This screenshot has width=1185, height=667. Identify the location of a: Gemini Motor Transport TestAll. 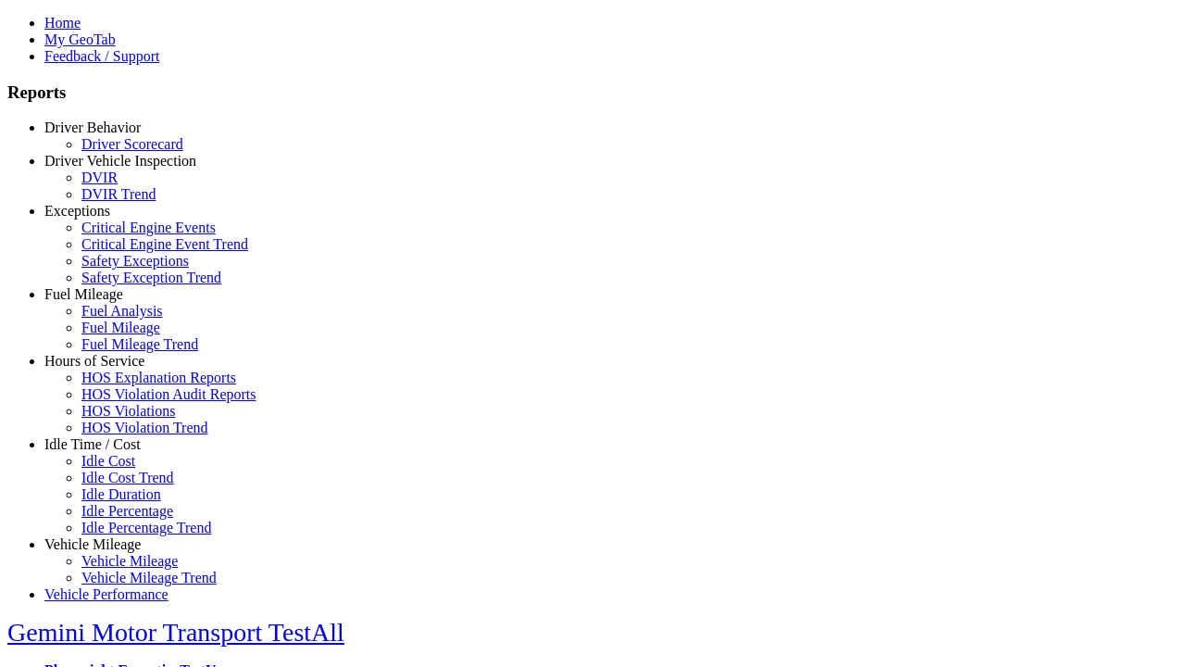
(176, 631).